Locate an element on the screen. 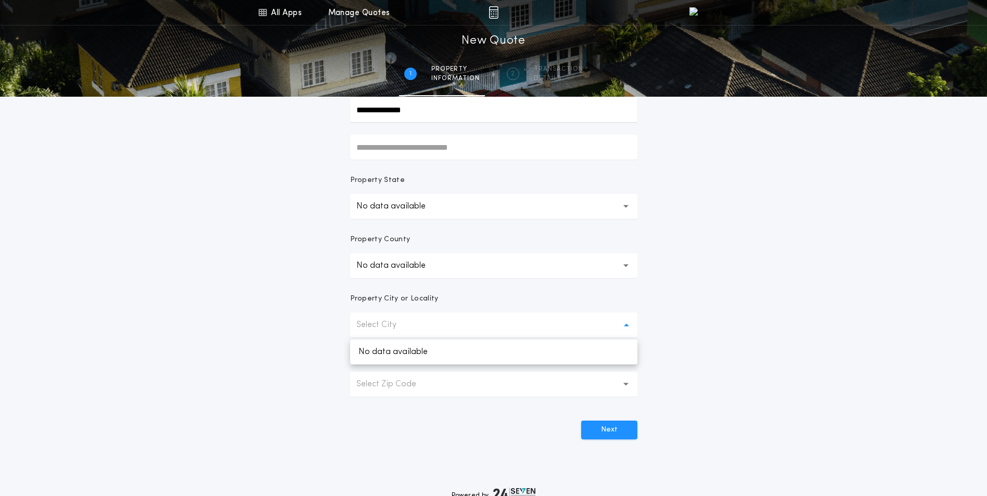 This screenshot has height=496, width=987. span: information is located at coordinates (455, 79).